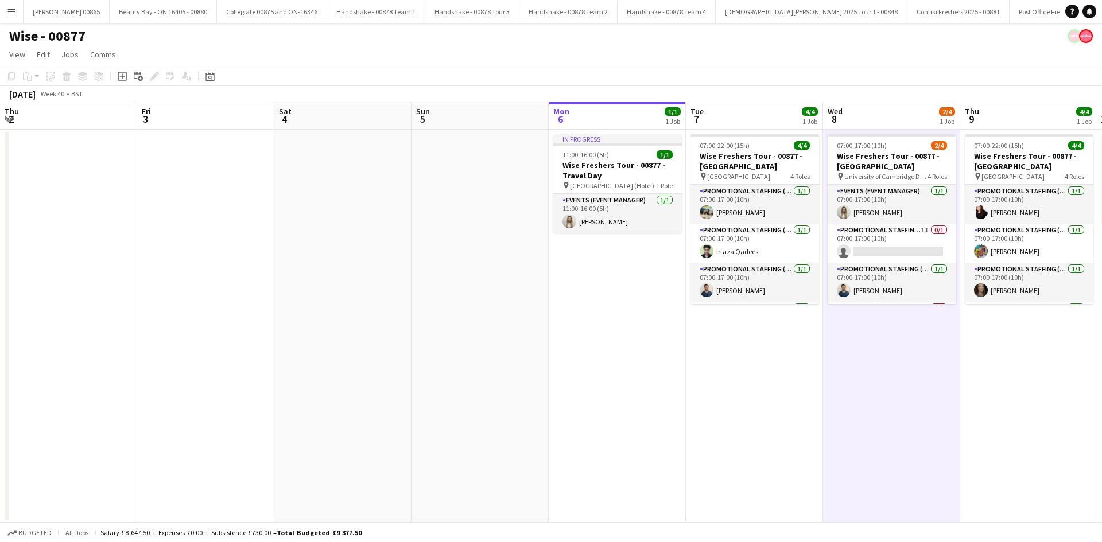 The image size is (1102, 542). What do you see at coordinates (284, 119) in the screenshot?
I see `span: 4` at bounding box center [284, 119].